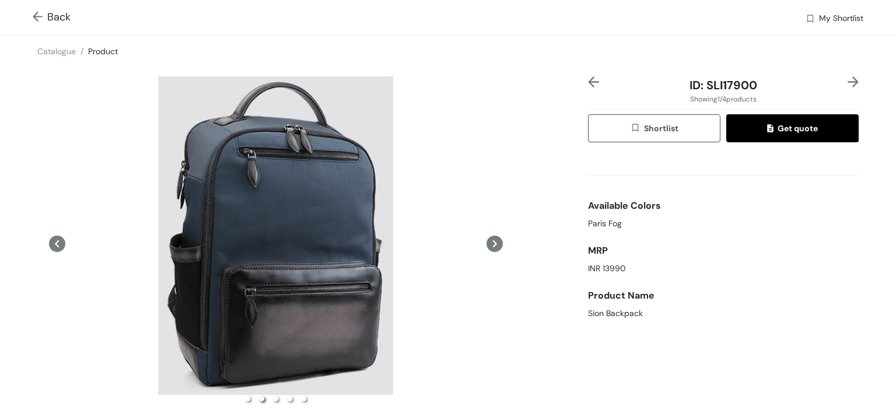 Image resolution: width=896 pixels, height=410 pixels. What do you see at coordinates (724, 313) in the screenshot?
I see `div: Sion Backpack` at bounding box center [724, 313].